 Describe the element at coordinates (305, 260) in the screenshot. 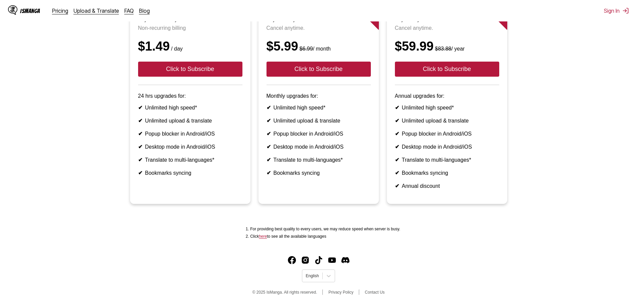

I see `a: Instagram` at that location.